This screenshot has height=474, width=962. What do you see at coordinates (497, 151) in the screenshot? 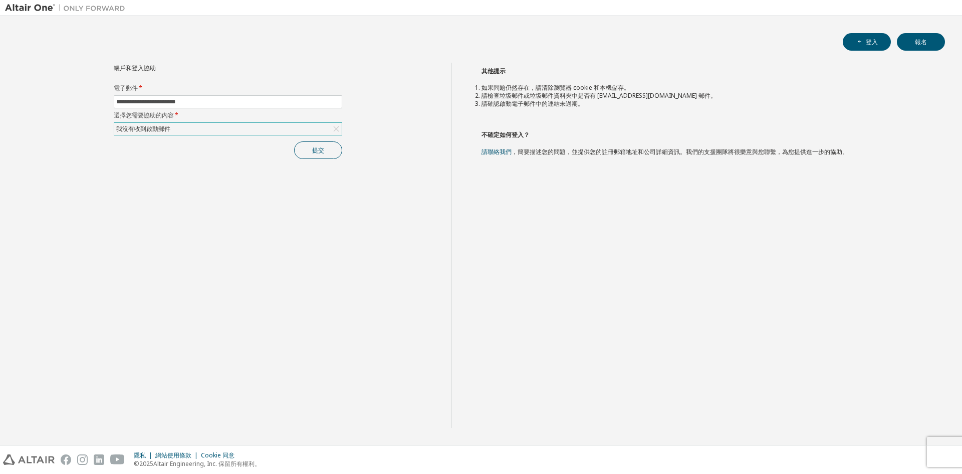
I see `font: 請聯絡我們` at bounding box center [497, 151].